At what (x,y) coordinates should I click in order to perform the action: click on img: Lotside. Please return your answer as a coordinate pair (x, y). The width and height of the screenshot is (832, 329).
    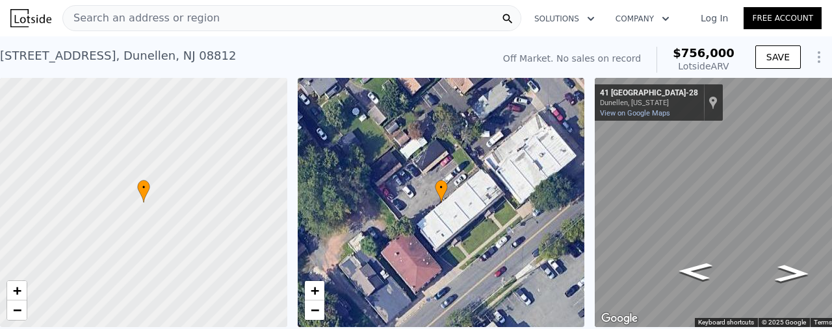
    Looking at the image, I should click on (31, 18).